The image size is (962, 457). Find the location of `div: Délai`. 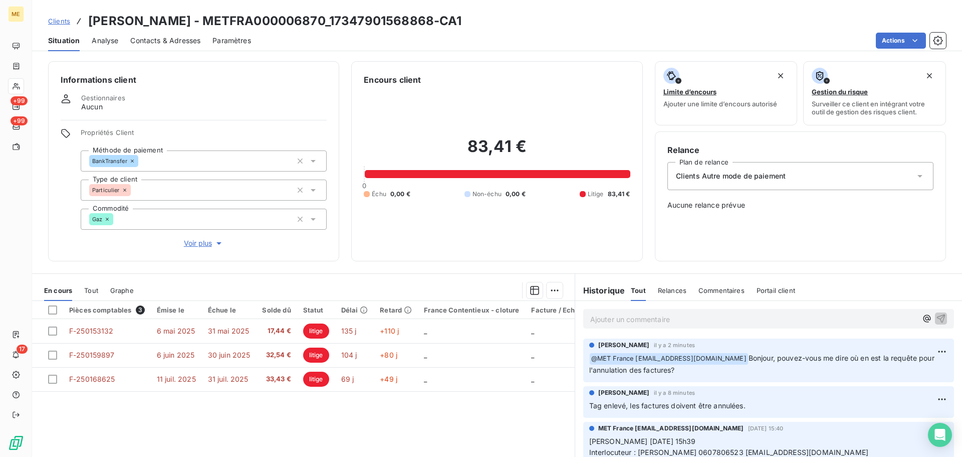

div: Délai is located at coordinates (355, 310).